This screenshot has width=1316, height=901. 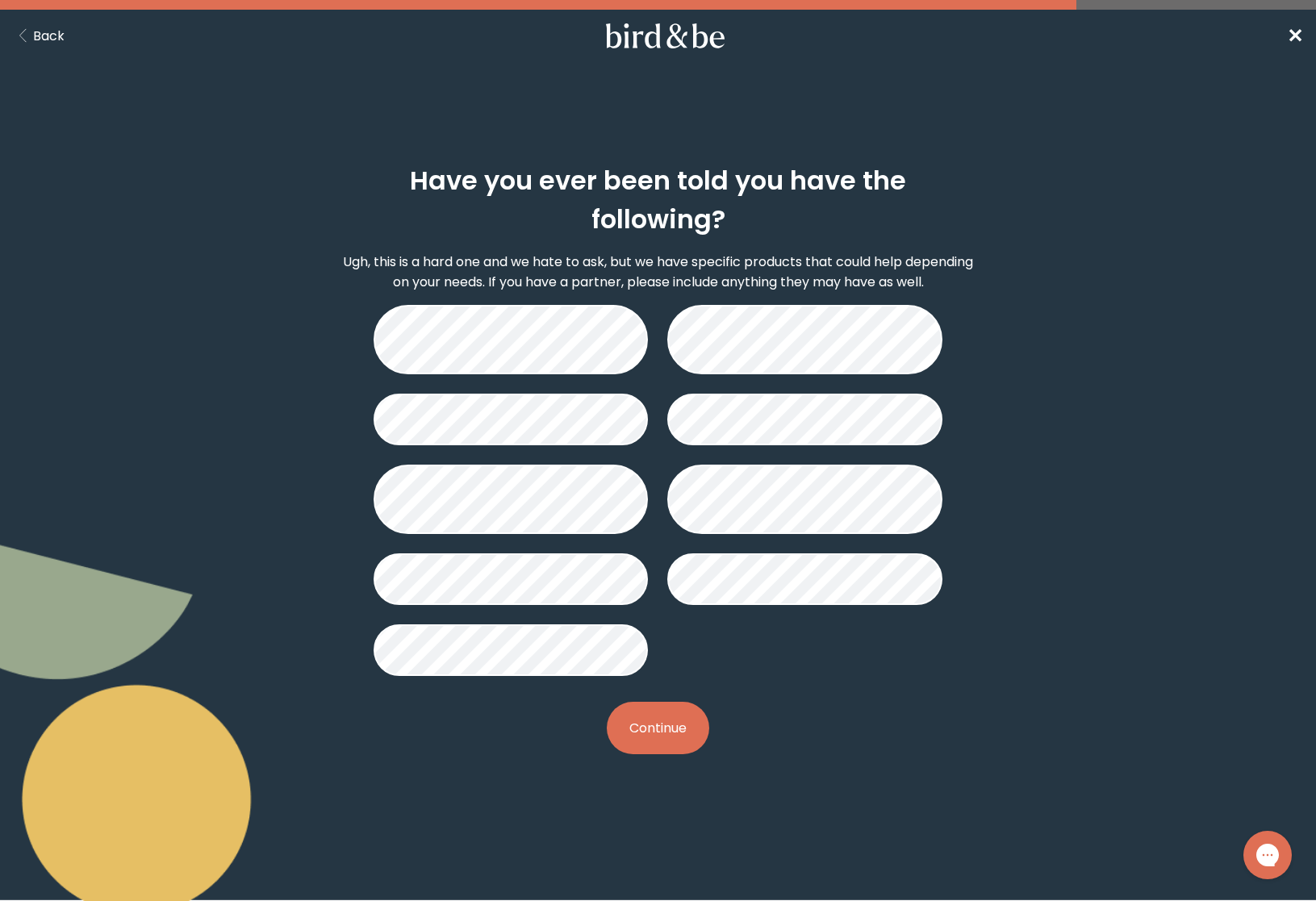 What do you see at coordinates (32, 29) in the screenshot?
I see `button: Gorgias live chat` at bounding box center [32, 29].